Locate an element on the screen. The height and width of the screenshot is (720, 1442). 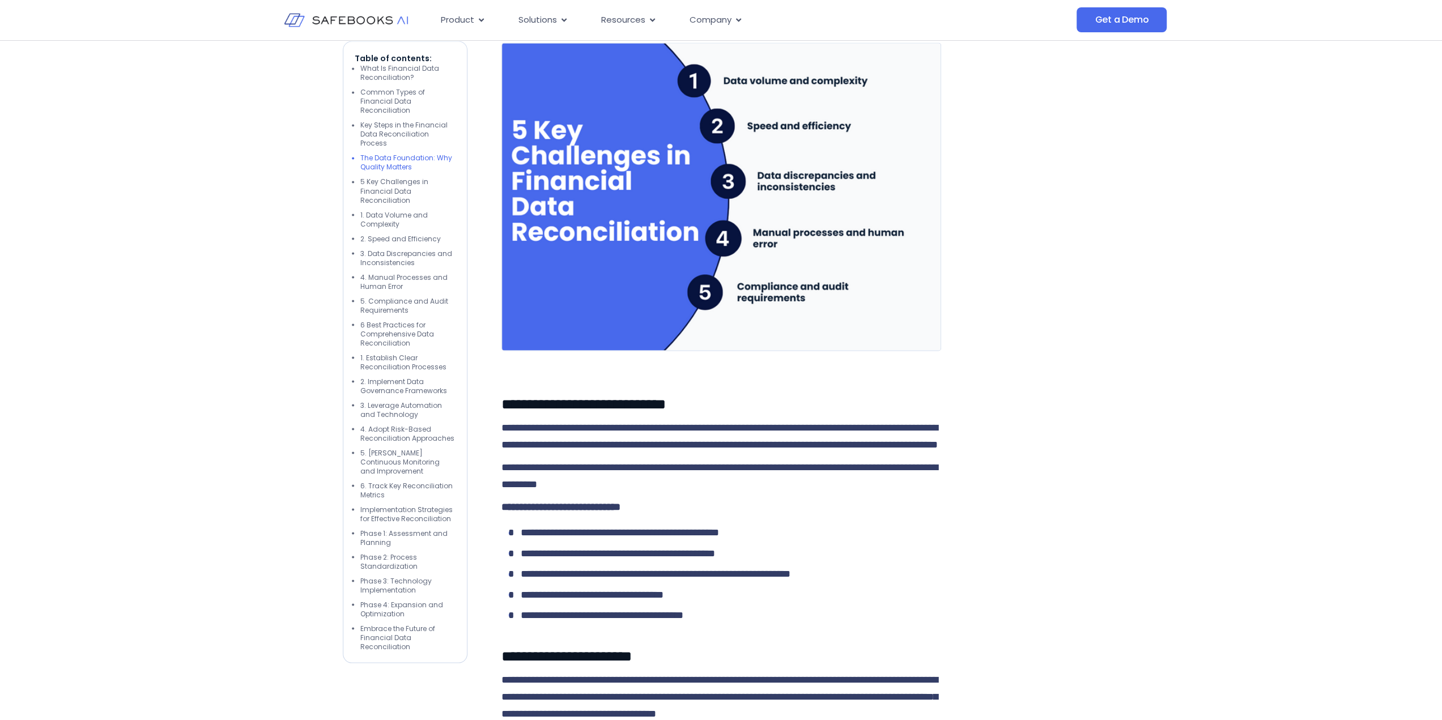
li: 4. Manual Processes and Human Error is located at coordinates (408, 282).